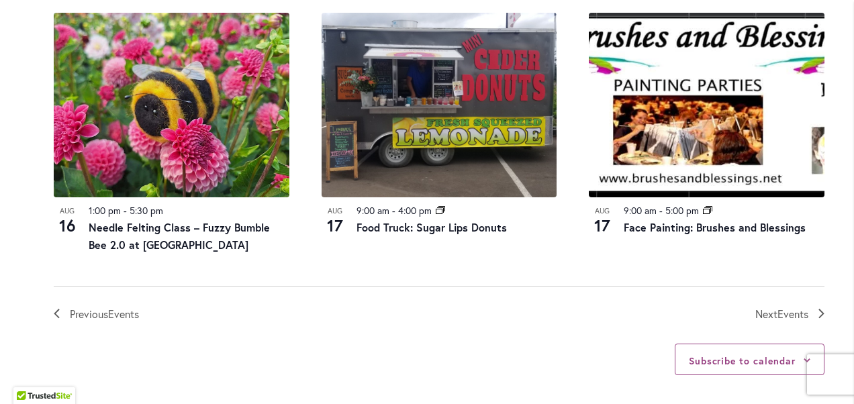 Image resolution: width=854 pixels, height=404 pixels. What do you see at coordinates (105, 210) in the screenshot?
I see `time: 1:00 pm` at bounding box center [105, 210].